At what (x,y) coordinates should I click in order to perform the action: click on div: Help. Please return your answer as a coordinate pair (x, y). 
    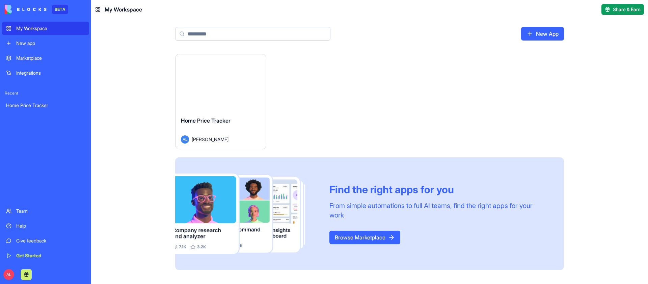
    Looking at the image, I should click on (51, 226).